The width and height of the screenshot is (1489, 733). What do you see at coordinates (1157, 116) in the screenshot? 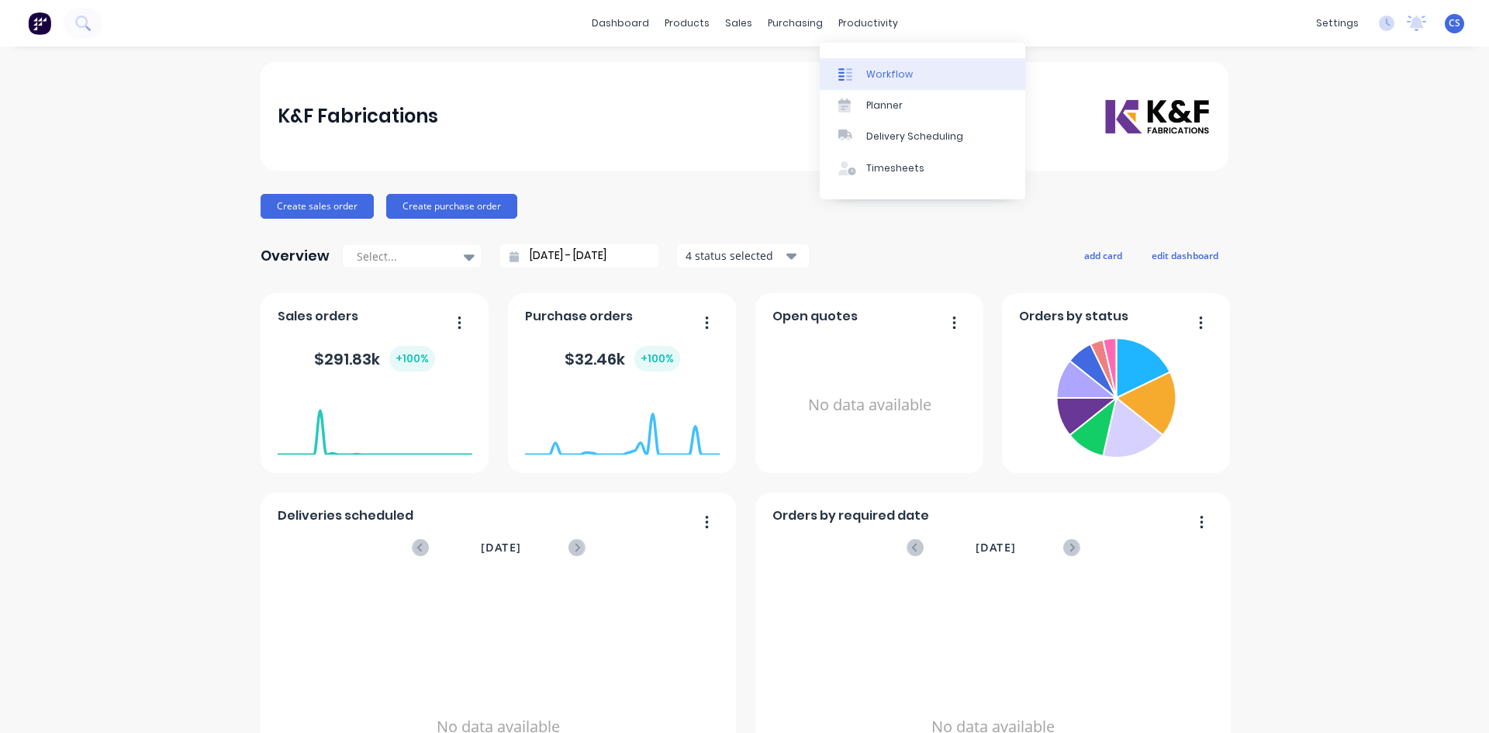
I see `img: K&F Fabrications` at bounding box center [1157, 116].